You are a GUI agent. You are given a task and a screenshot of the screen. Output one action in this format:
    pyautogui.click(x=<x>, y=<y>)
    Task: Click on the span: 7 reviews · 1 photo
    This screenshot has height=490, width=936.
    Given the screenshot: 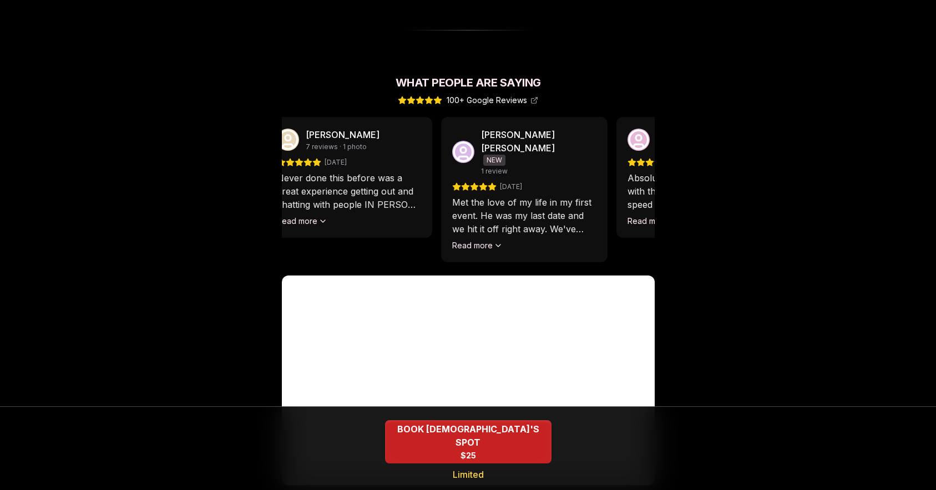 What is the action you would take?
    pyautogui.click(x=336, y=147)
    